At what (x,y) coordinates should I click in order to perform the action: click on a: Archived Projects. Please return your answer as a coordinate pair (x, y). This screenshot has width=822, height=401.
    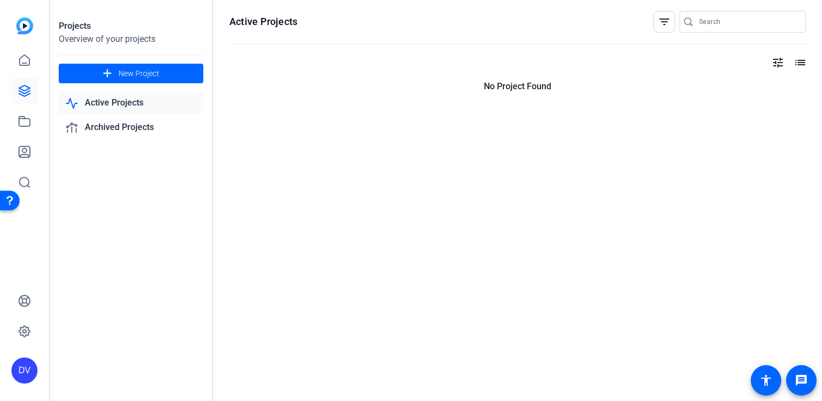
    Looking at the image, I should click on (131, 127).